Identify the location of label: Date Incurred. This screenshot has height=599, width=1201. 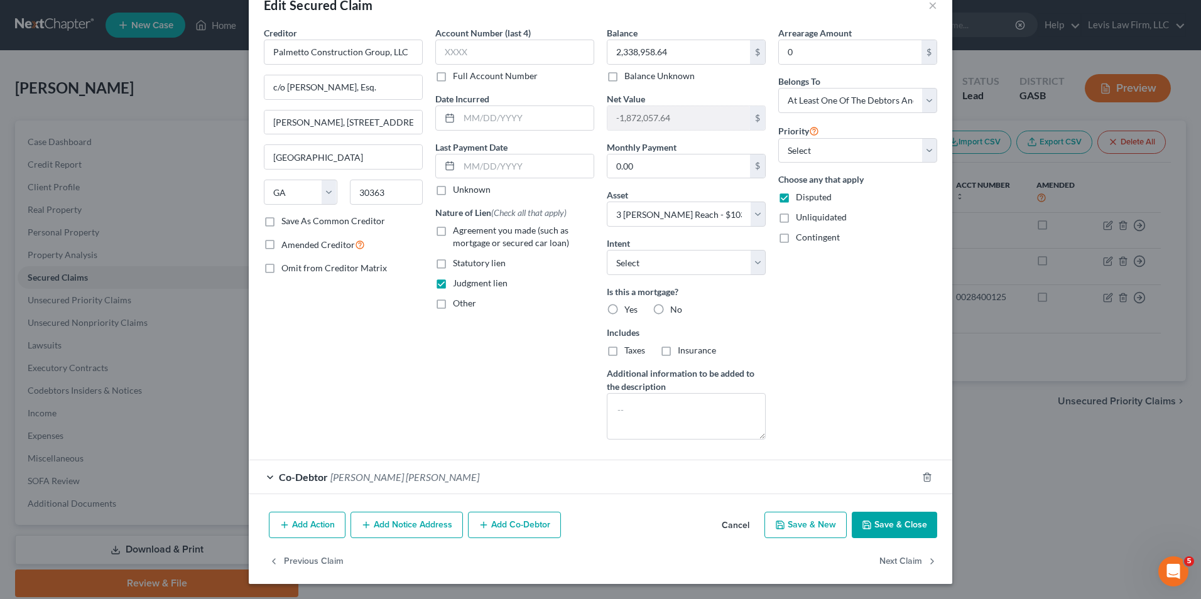
(462, 99).